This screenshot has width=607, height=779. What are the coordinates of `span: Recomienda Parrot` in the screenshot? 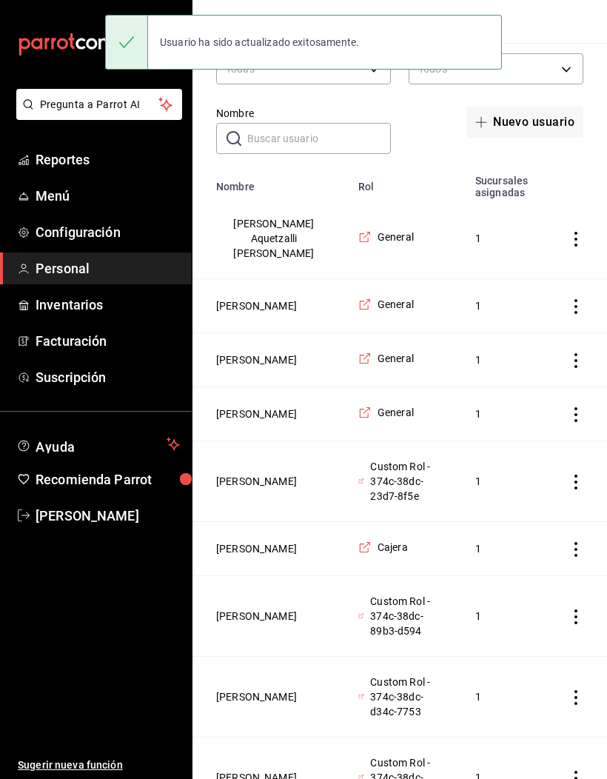 It's located at (107, 479).